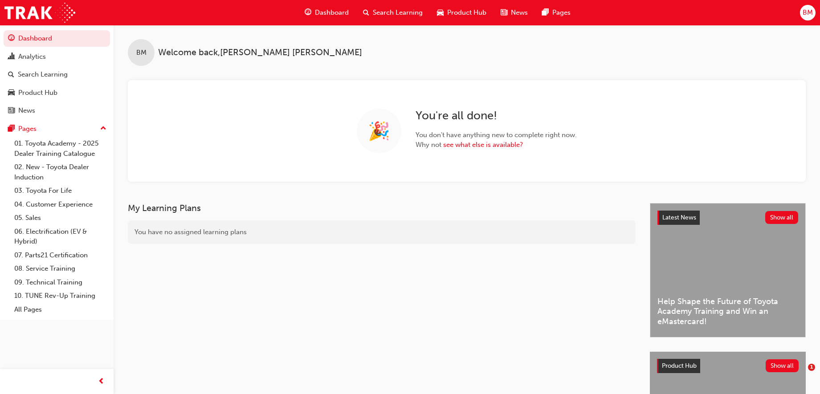 Image resolution: width=820 pixels, height=394 pixels. What do you see at coordinates (60, 218) in the screenshot?
I see `a: 05. Sales` at bounding box center [60, 218].